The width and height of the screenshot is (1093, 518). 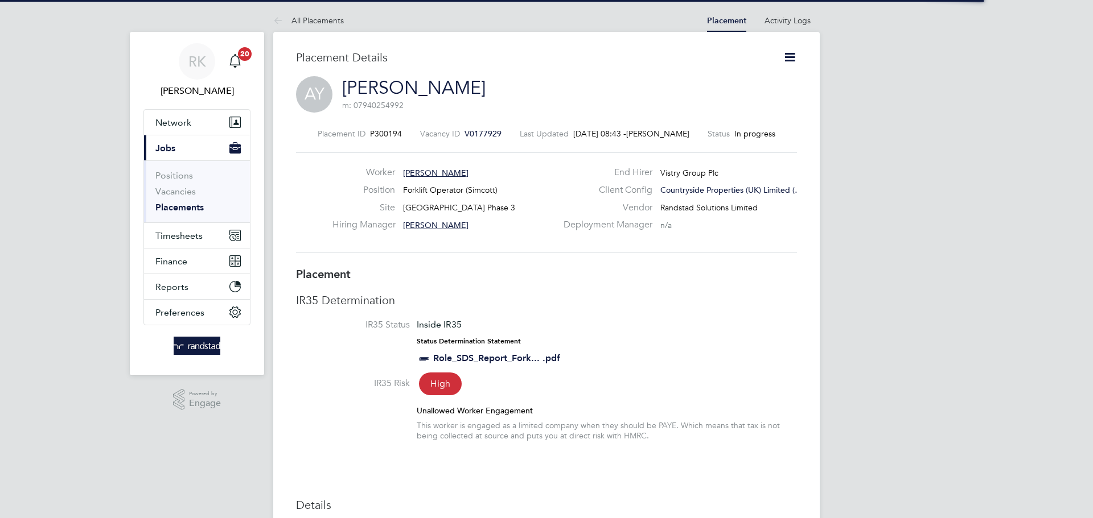 I want to click on button: Timesheets, so click(x=197, y=236).